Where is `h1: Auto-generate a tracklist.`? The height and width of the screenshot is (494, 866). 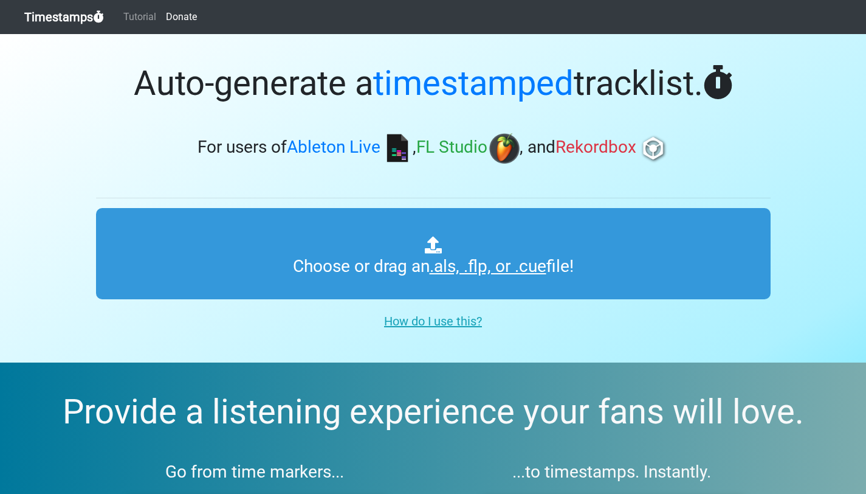
h1: Auto-generate a tracklist. is located at coordinates (433, 83).